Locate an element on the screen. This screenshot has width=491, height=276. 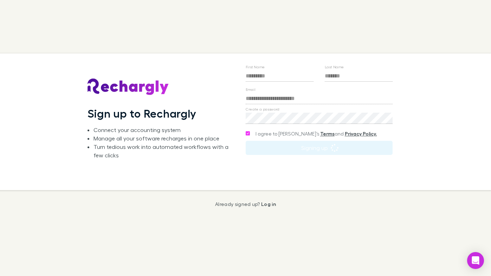
a: Log in is located at coordinates (269, 204).